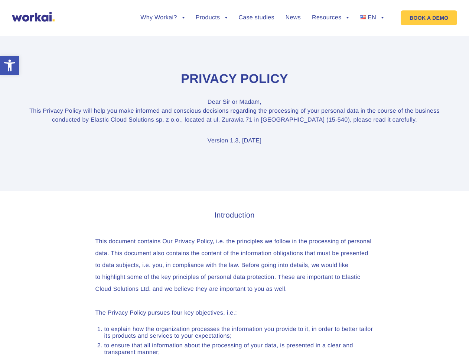 This screenshot has width=469, height=357. What do you see at coordinates (293, 18) in the screenshot?
I see `a: News` at bounding box center [293, 18].